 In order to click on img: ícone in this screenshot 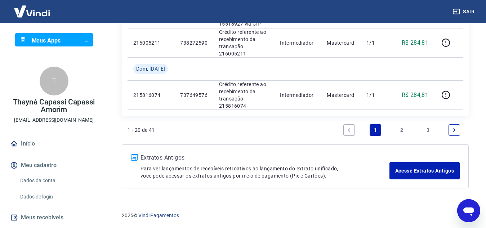, I will do `click(134, 157)`.